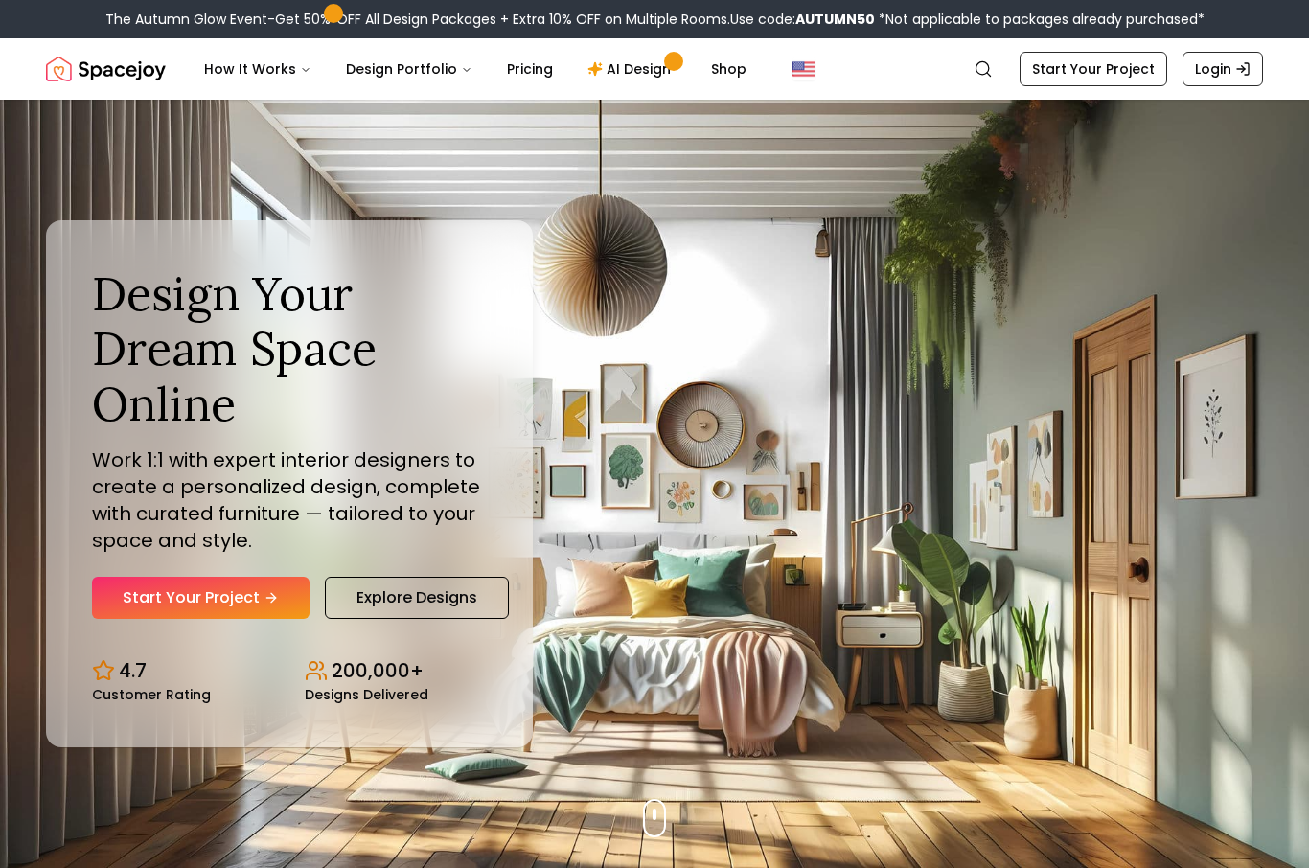  I want to click on nav: Main, so click(475, 69).